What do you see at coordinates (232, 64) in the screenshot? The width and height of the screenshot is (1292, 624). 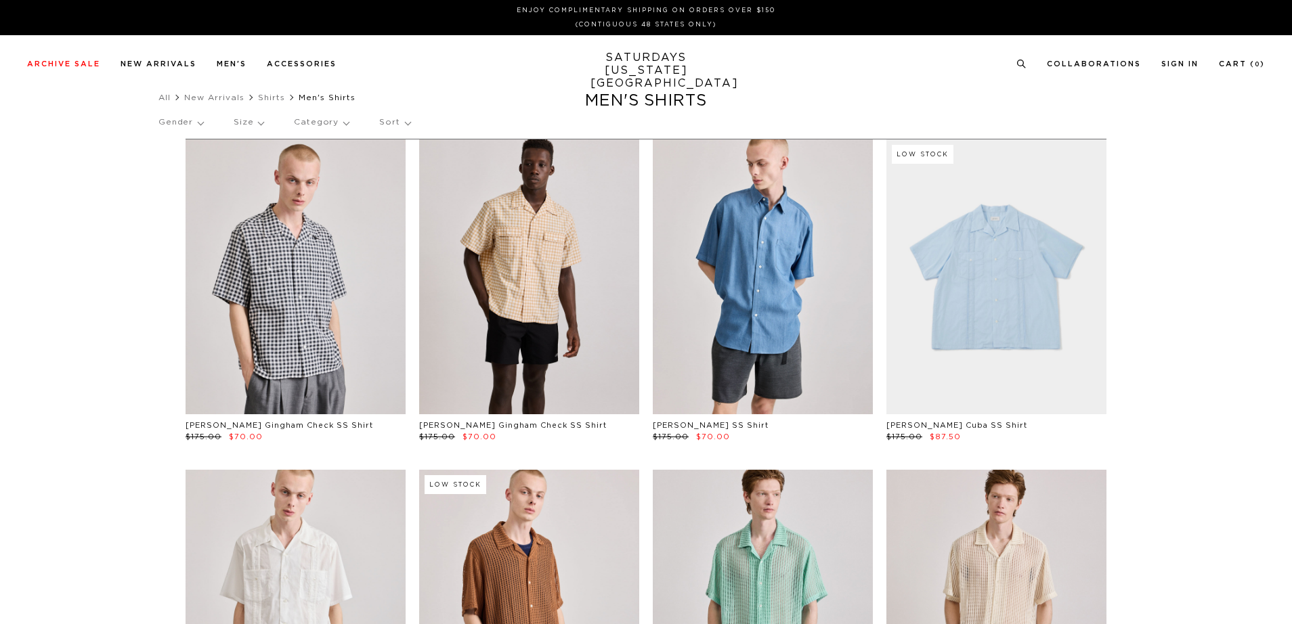 I see `a: Men's` at bounding box center [232, 64].